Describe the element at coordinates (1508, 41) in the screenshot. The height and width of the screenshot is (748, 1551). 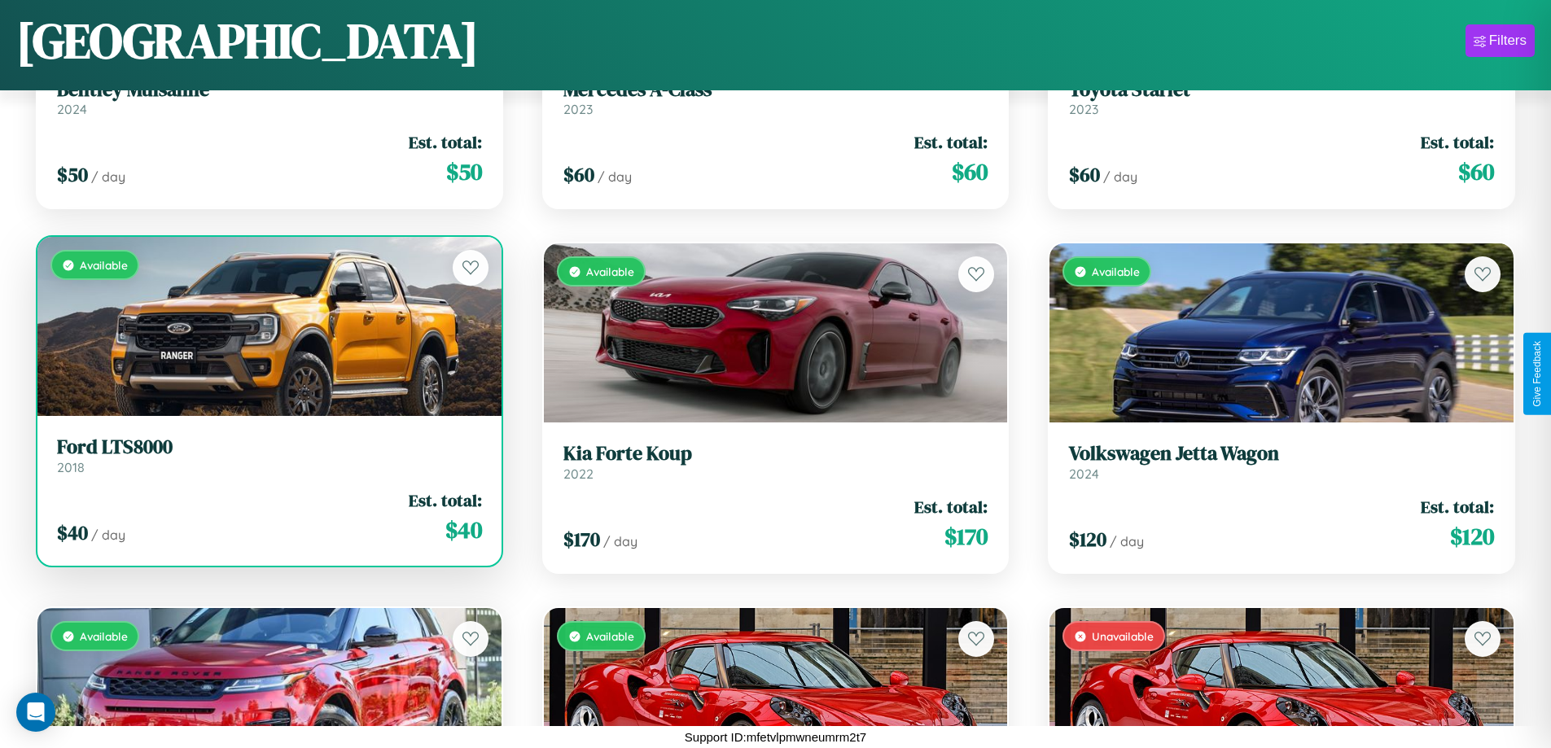
I see `div: Filters` at that location.